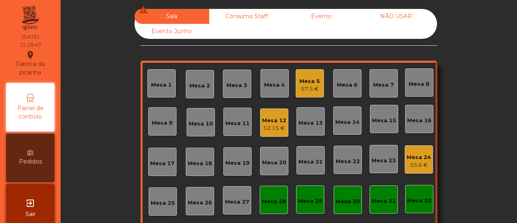  Describe the element at coordinates (419, 165) in the screenshot. I see `div: 55.6 €` at that location.